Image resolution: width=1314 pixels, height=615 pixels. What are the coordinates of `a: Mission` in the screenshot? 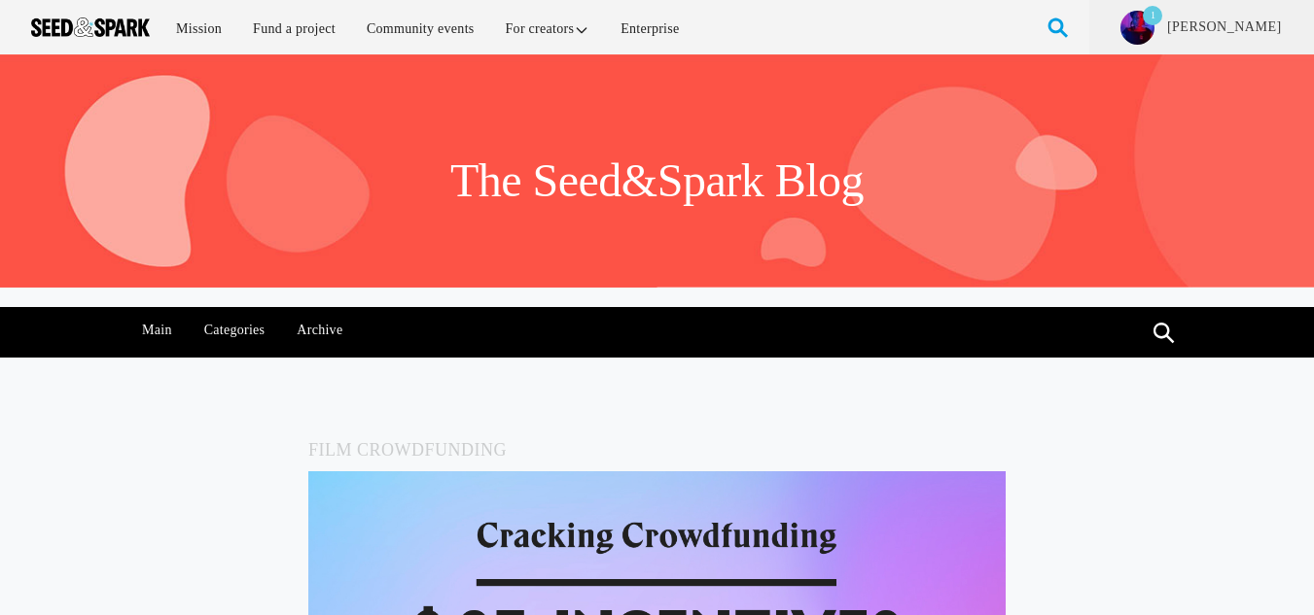 It's located at (198, 28).